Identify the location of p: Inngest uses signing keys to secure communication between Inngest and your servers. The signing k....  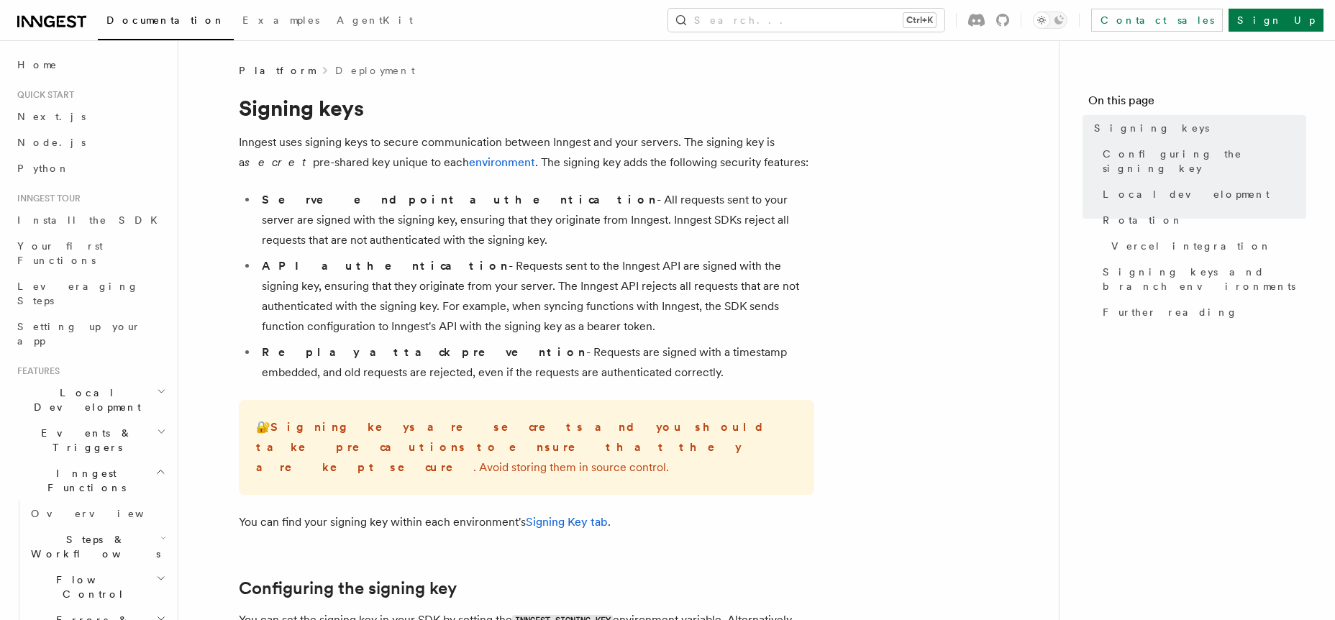
(527, 153).